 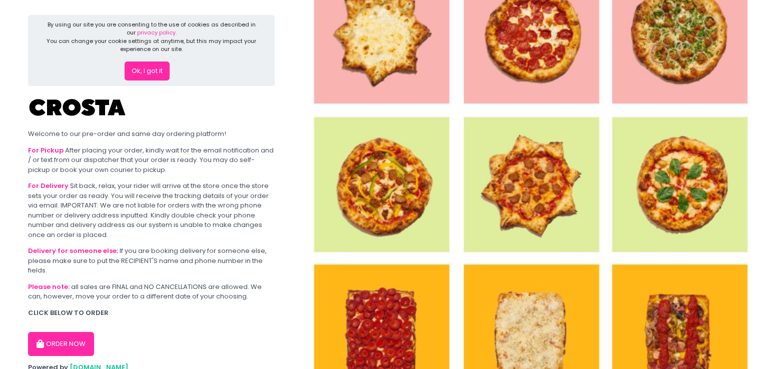 I want to click on button: Ok, I got it, so click(x=147, y=71).